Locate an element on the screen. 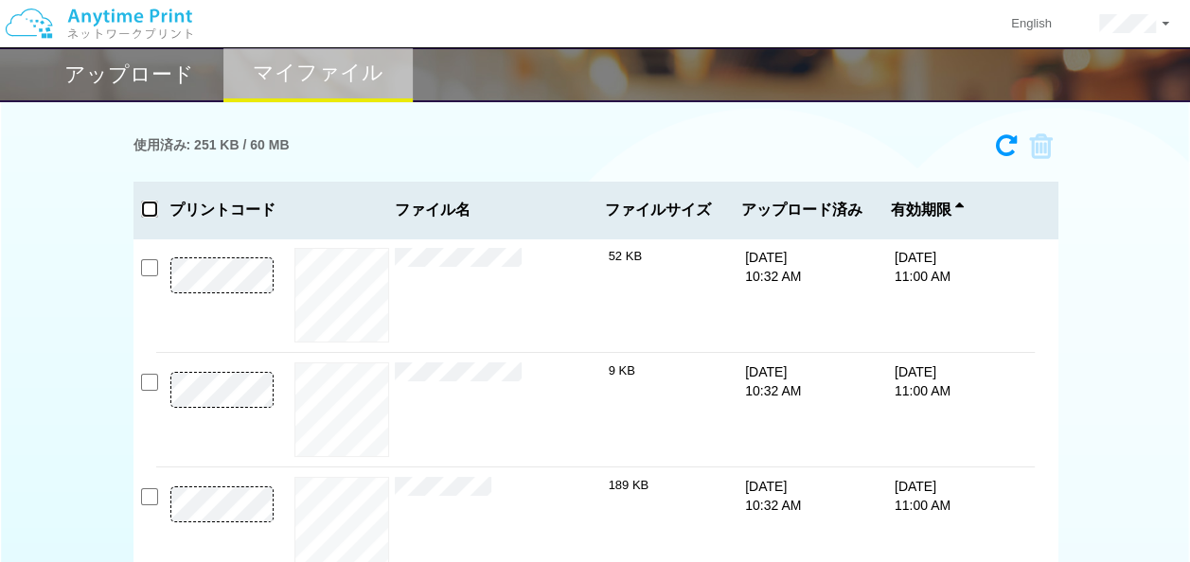 This screenshot has width=1190, height=562. span: 9 KB is located at coordinates (622, 370).